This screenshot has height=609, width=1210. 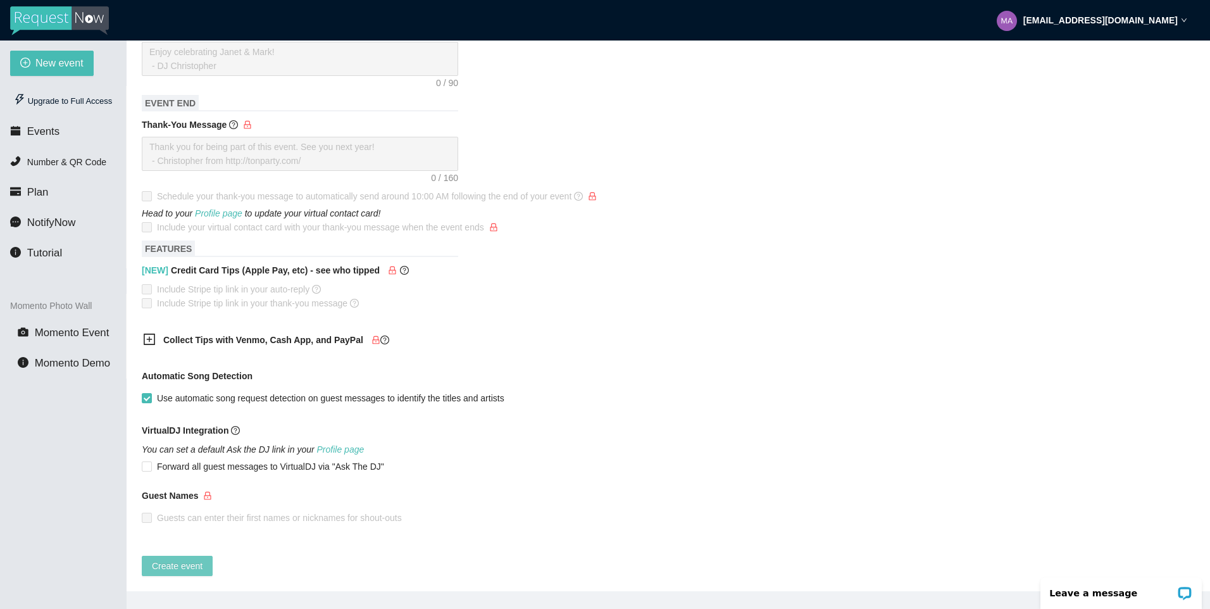 What do you see at coordinates (63, 101) in the screenshot?
I see `div: Upgrade to Full Access` at bounding box center [63, 101].